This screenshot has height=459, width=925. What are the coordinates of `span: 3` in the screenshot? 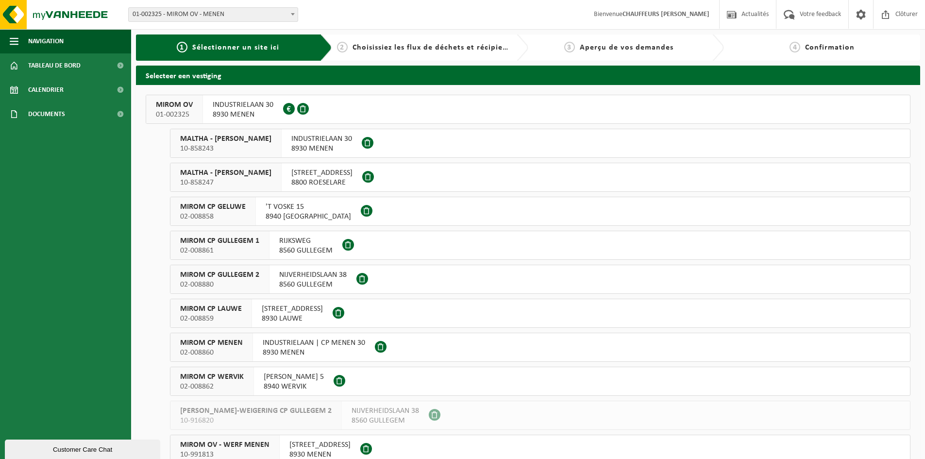 It's located at (570, 47).